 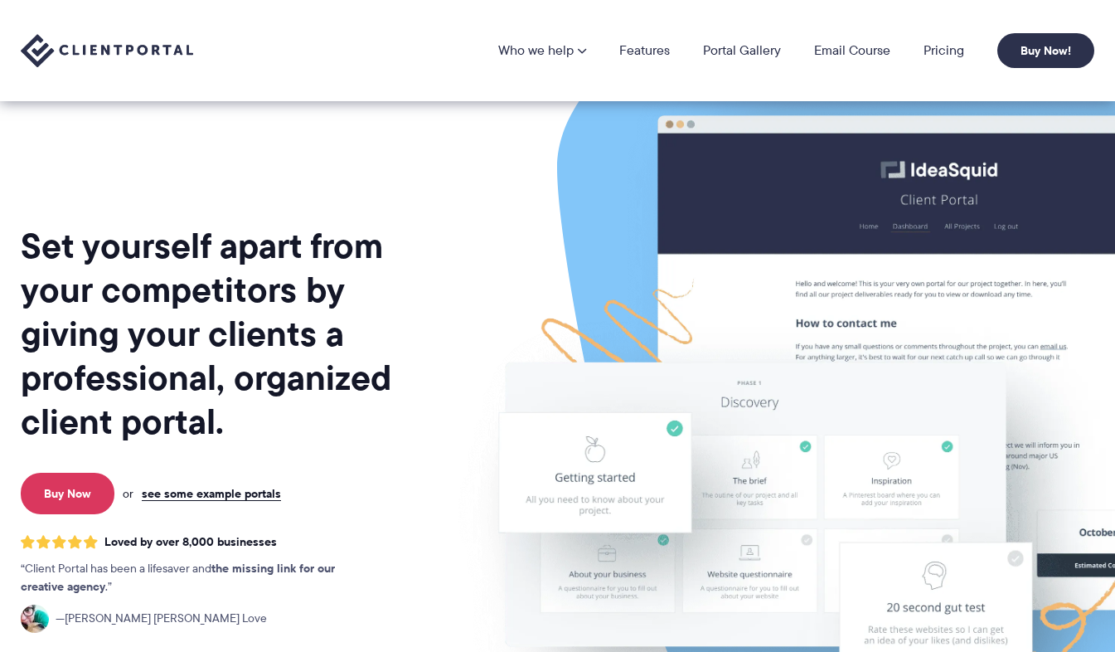 I want to click on p: Client Portal has been a lifesaver and ., so click(x=195, y=578).